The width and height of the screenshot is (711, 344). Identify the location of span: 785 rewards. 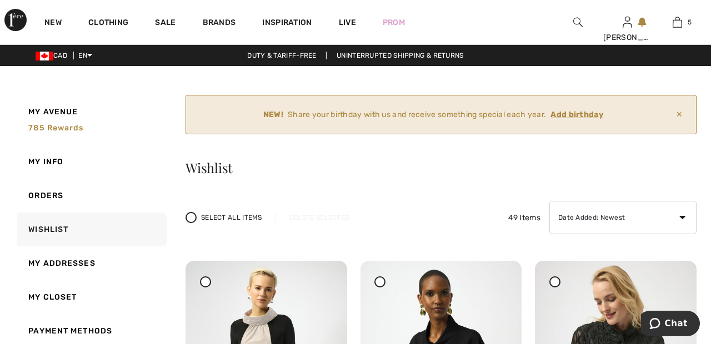
(56, 128).